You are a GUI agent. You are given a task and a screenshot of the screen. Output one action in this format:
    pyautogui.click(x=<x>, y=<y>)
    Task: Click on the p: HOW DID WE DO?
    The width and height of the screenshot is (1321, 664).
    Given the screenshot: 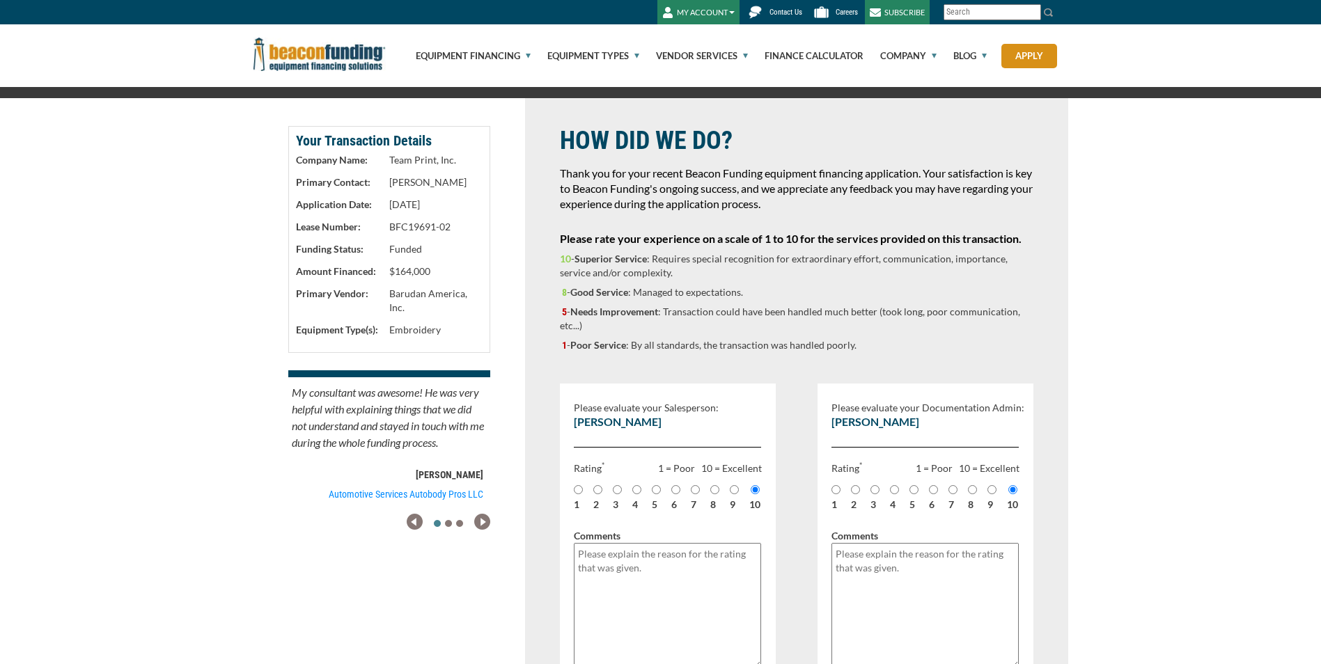 What is the action you would take?
    pyautogui.click(x=796, y=141)
    